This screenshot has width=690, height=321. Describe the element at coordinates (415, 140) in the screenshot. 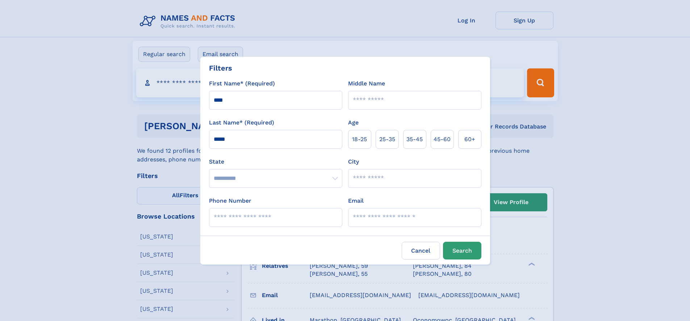

I see `span: 35‑45` at that location.